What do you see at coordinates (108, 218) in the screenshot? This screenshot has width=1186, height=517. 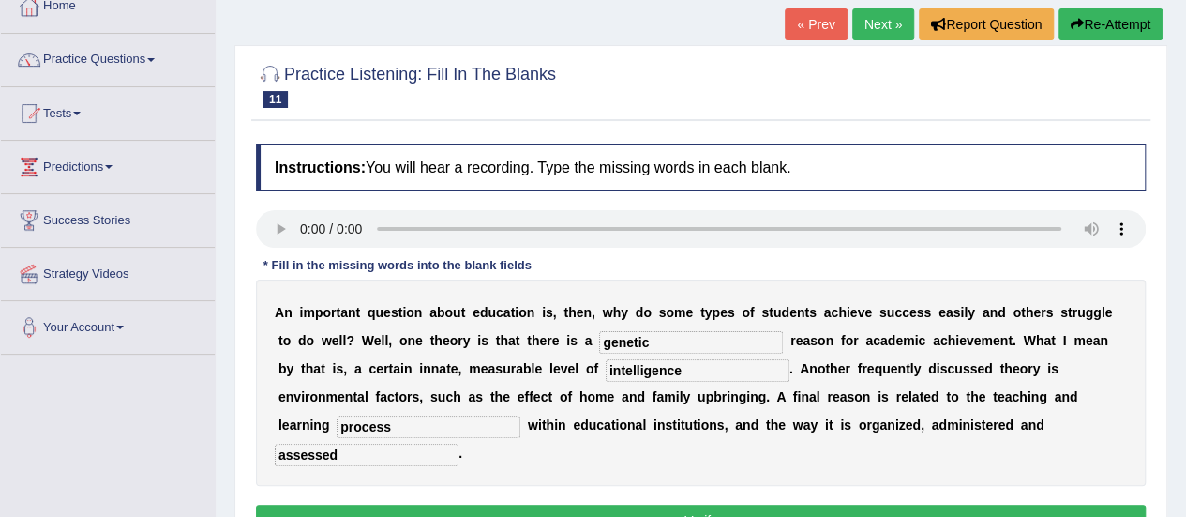 I see `a: Success Stories` at bounding box center [108, 218].